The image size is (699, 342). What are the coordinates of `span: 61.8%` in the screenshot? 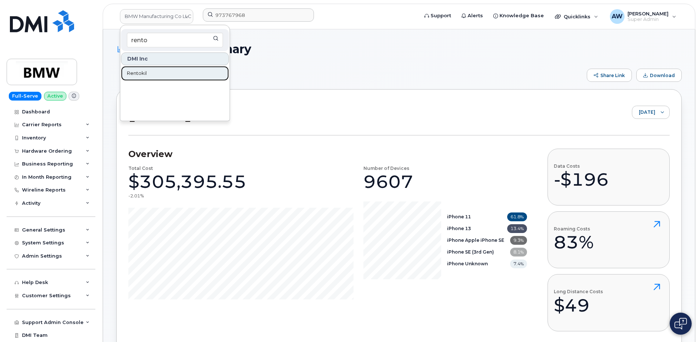 It's located at (517, 217).